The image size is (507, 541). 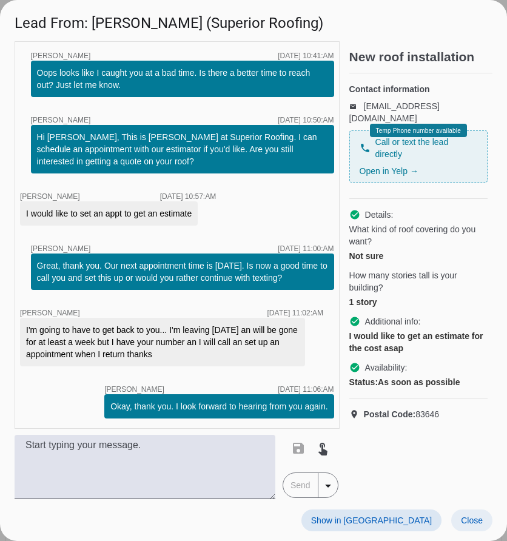 What do you see at coordinates (427, 148) in the screenshot?
I see `span: Call or text the lead directly` at bounding box center [427, 148].